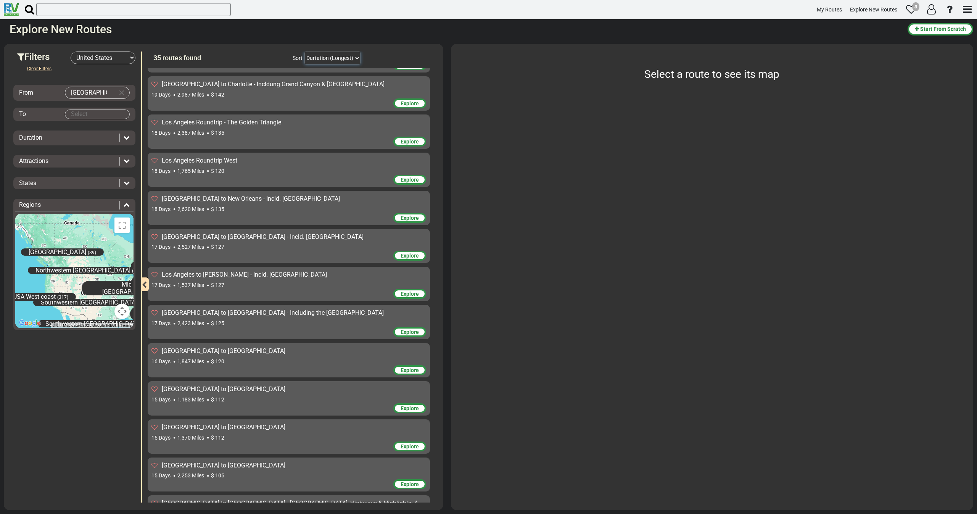 The image size is (977, 514). What do you see at coordinates (191, 400) in the screenshot?
I see `span: 1,183 Miles` at bounding box center [191, 400].